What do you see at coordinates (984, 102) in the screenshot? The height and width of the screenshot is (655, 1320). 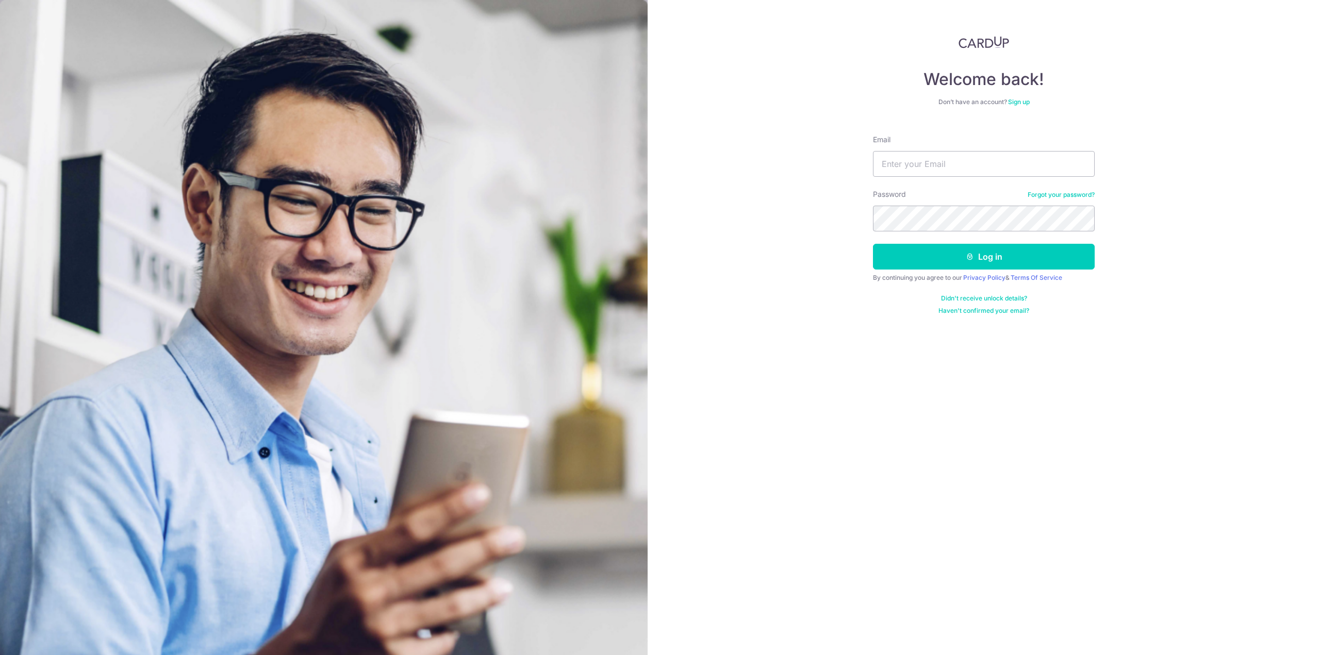 I see `div: Don’t have an account?` at bounding box center [984, 102].